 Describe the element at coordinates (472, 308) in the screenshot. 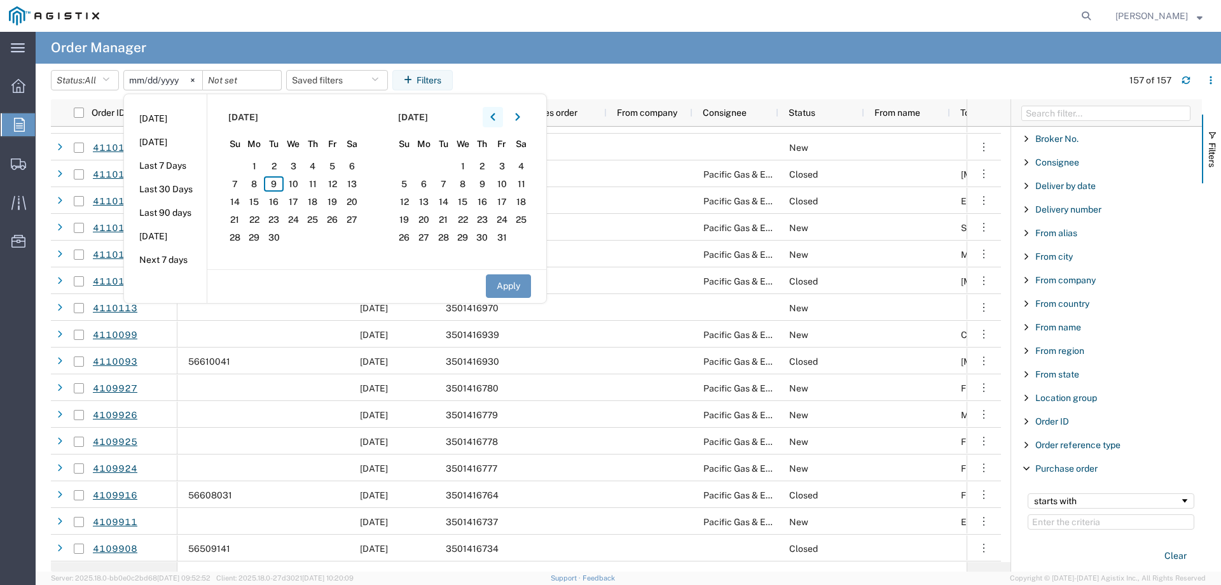

I see `span: 3501416970` at that location.